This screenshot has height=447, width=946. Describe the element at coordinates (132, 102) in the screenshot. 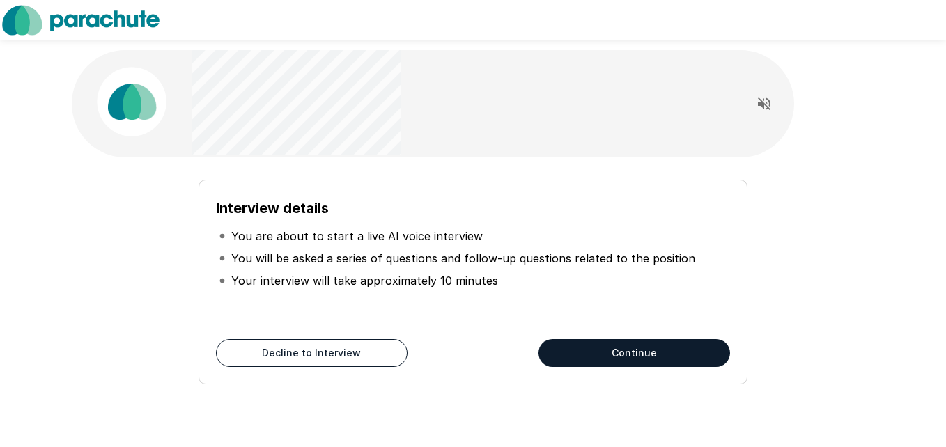

I see `img: parachute_avatar.png` at that location.